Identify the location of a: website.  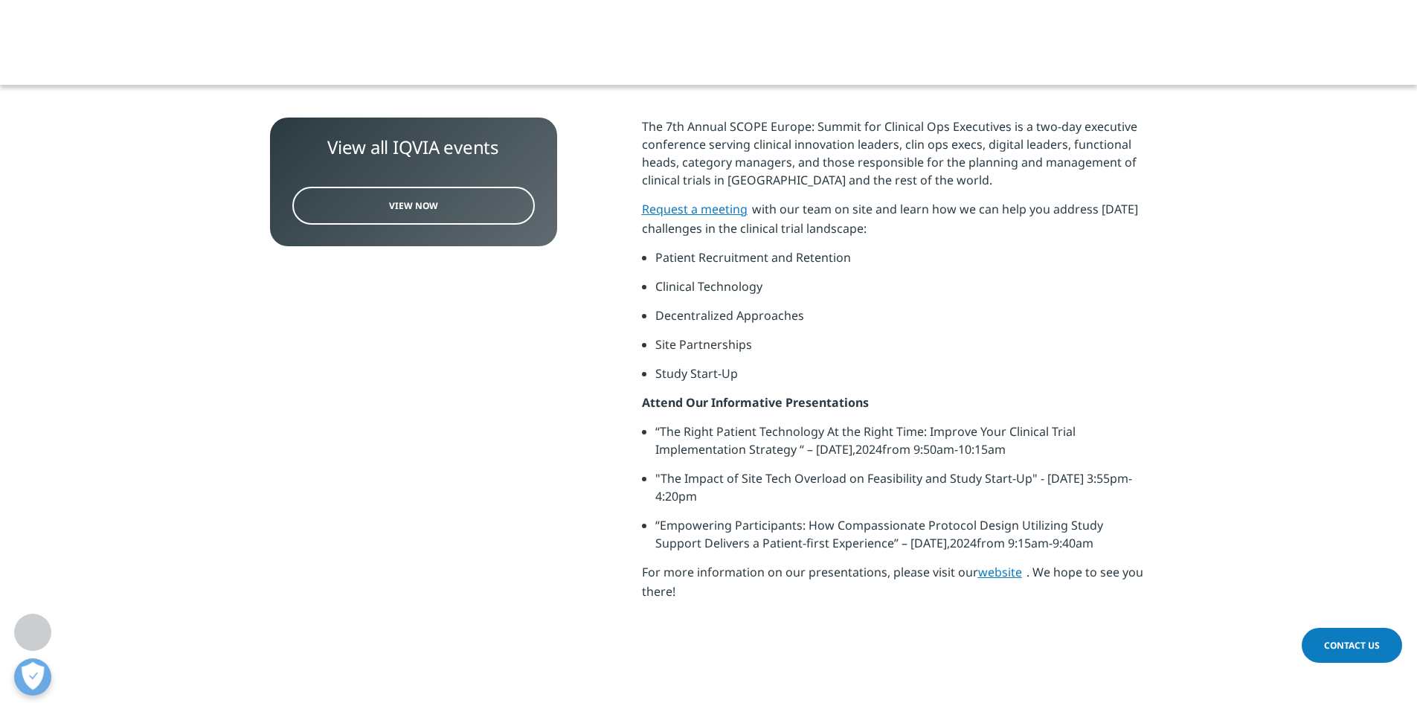
(1002, 572).